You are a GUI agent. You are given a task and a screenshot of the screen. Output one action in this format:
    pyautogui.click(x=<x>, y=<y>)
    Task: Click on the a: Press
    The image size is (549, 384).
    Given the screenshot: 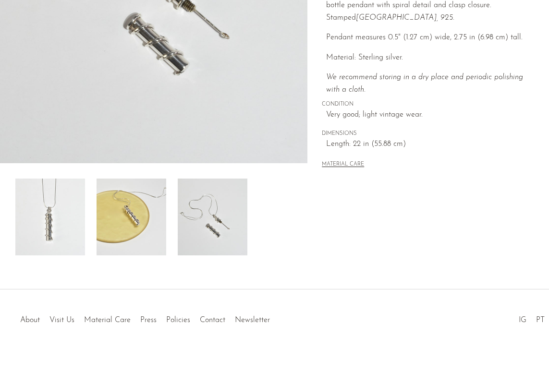 What is the action you would take?
    pyautogui.click(x=148, y=320)
    